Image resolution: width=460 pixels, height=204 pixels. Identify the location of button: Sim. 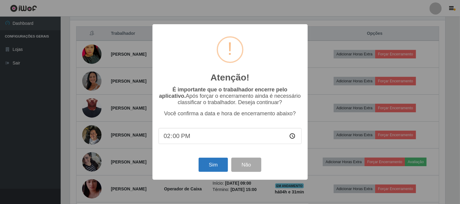
(213, 165).